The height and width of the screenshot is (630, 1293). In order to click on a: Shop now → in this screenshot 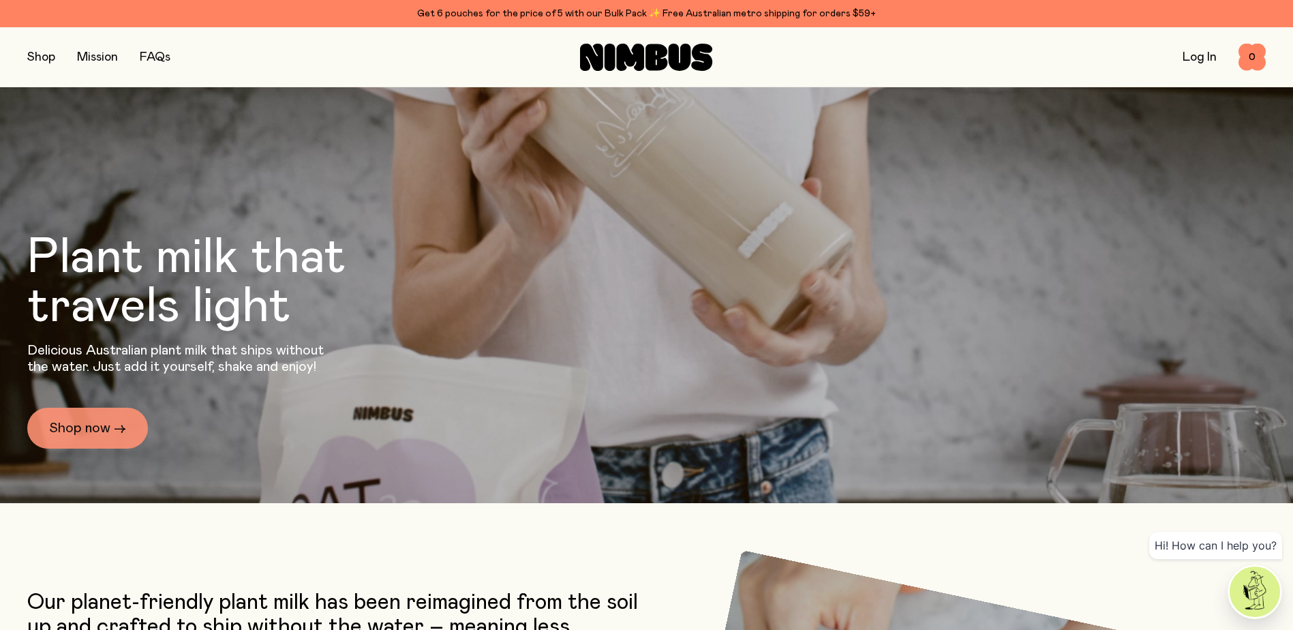, I will do `click(87, 428)`.